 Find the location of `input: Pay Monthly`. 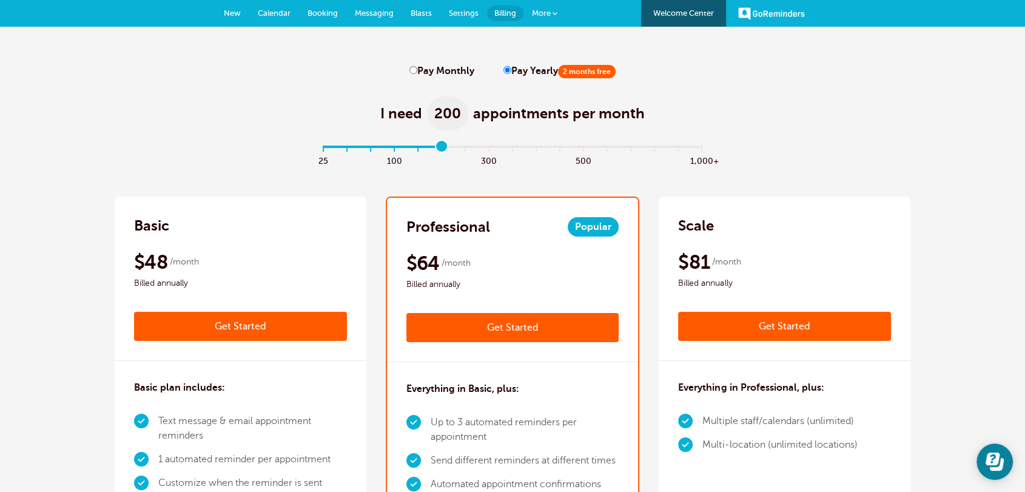

input: Pay Monthly is located at coordinates (413, 70).